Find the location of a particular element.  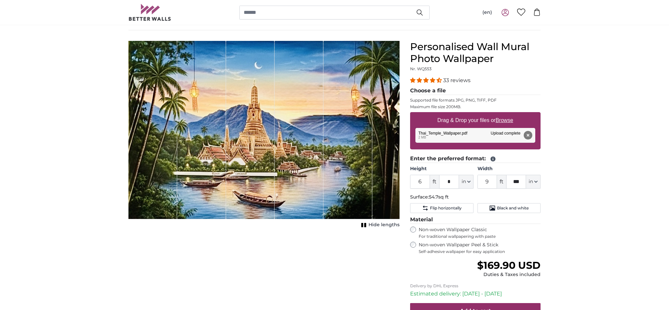

h1: Personalised Wall Mural Photo Wallpaper is located at coordinates (475, 53).